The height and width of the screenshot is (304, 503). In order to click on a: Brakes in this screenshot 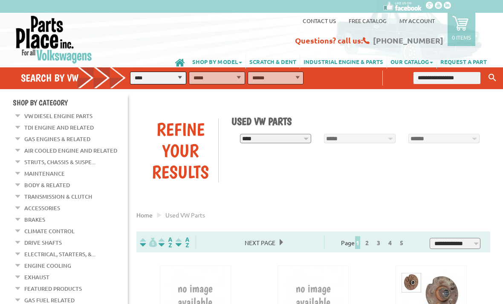, I will do `click(35, 220)`.